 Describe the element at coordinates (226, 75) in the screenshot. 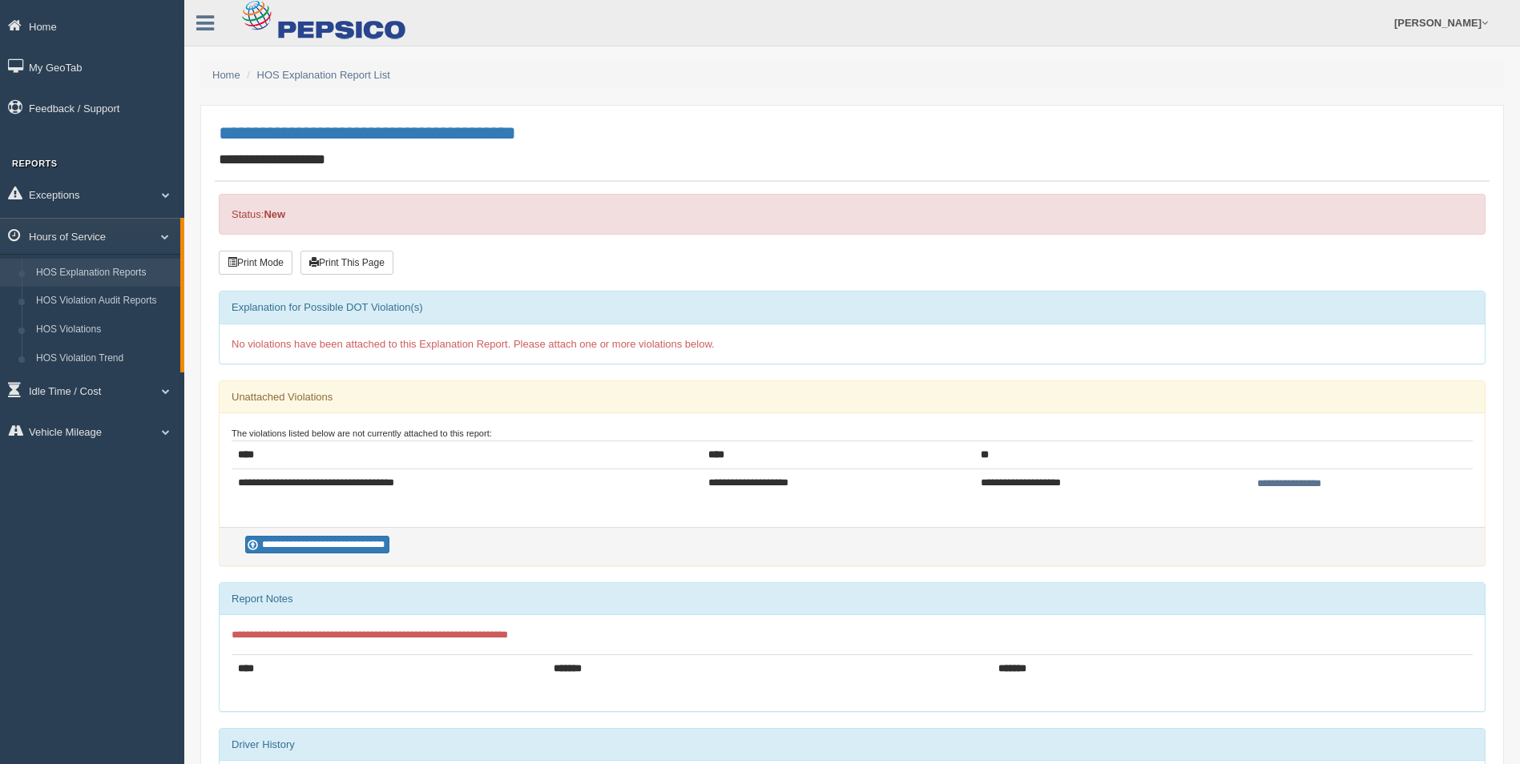

I see `a: Home` at that location.